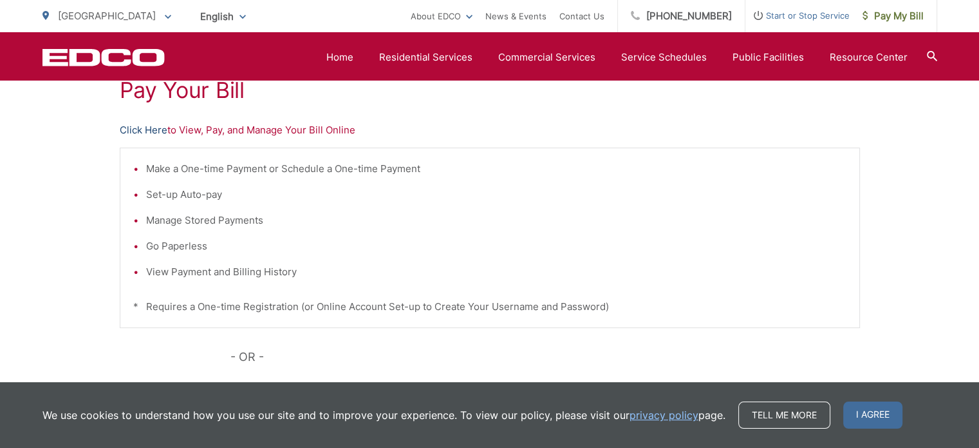  Describe the element at coordinates (545, 357) in the screenshot. I see `p: - OR -` at that location.